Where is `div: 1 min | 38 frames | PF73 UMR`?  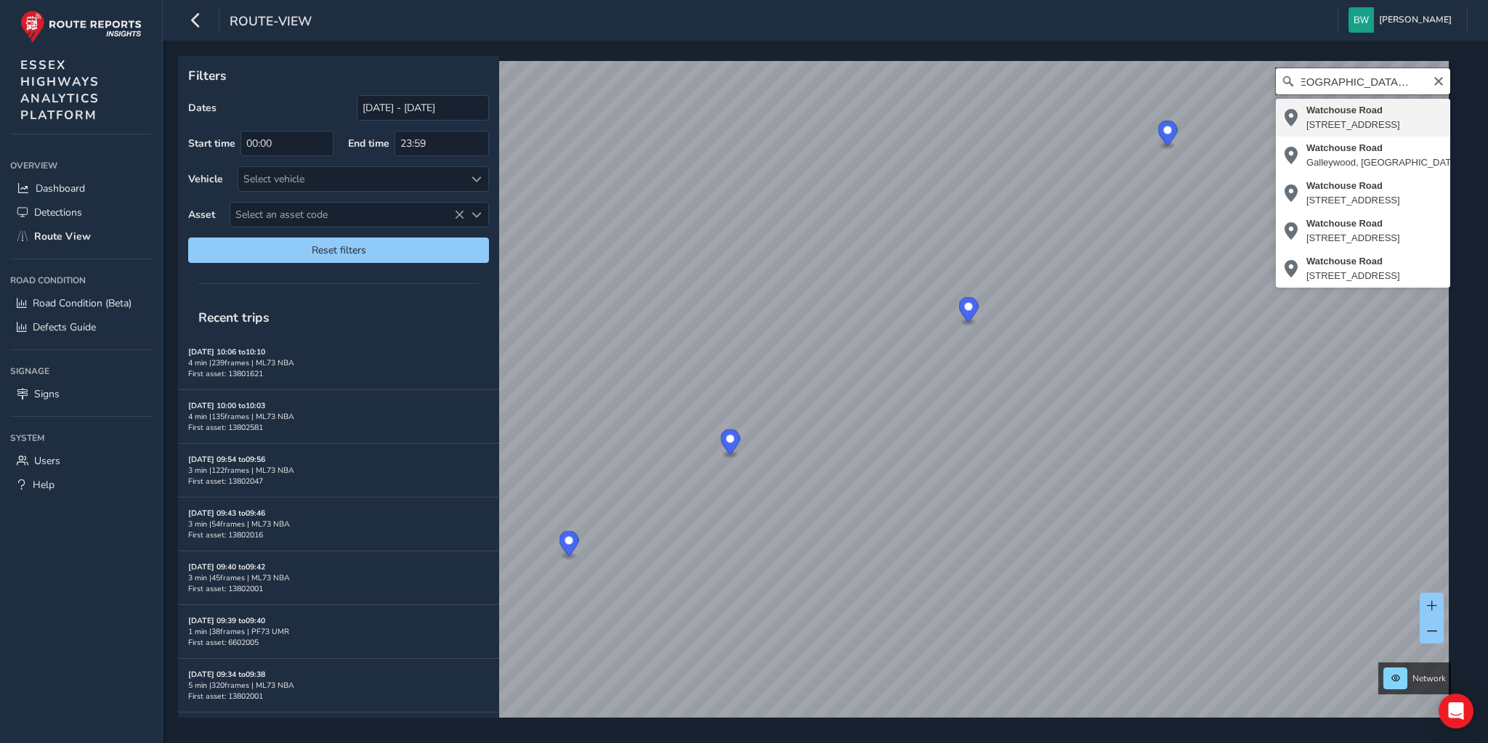
div: 1 min | 38 frames | PF73 UMR is located at coordinates (339, 631).